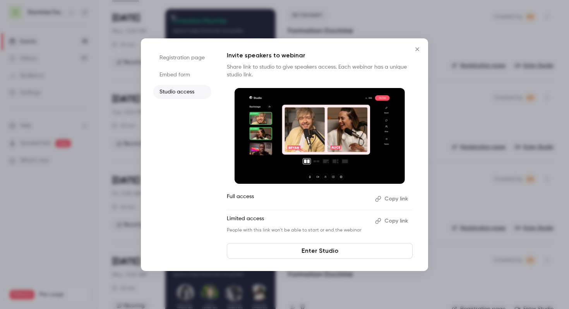  Describe the element at coordinates (182, 92) in the screenshot. I see `li: Studio access` at that location.